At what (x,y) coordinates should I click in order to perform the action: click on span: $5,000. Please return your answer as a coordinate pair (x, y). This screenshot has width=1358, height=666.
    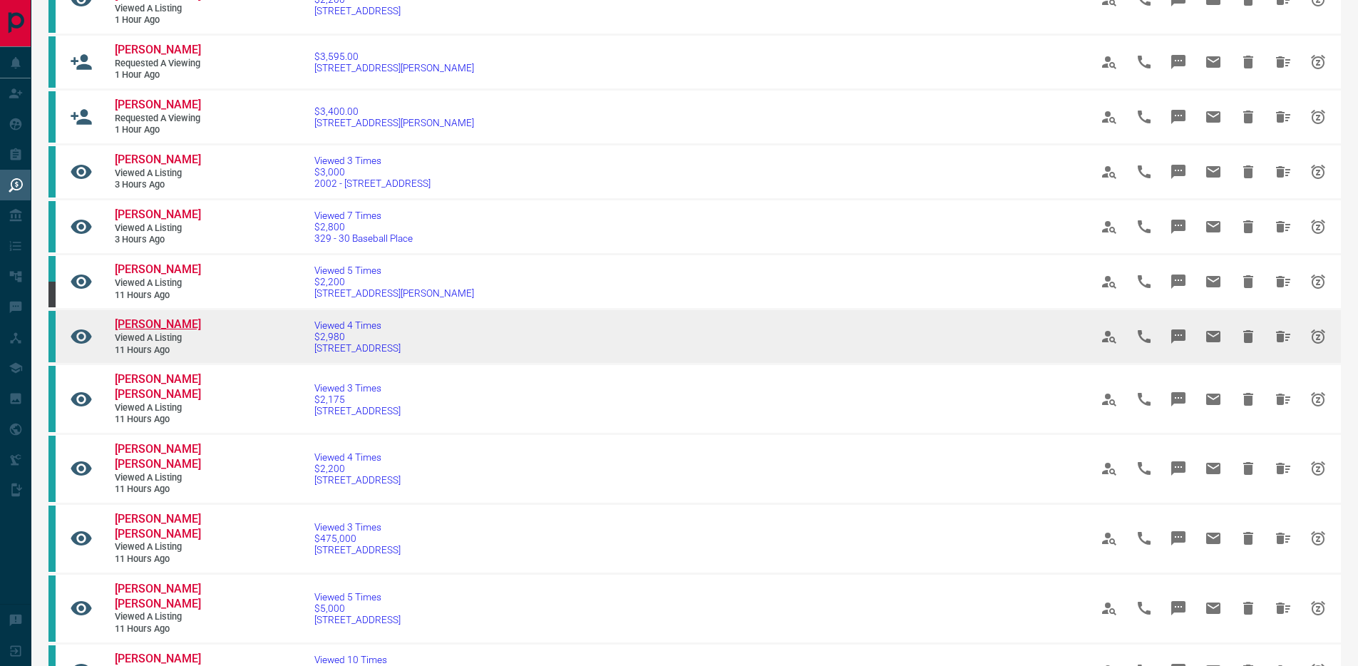
    Looking at the image, I should click on (357, 608).